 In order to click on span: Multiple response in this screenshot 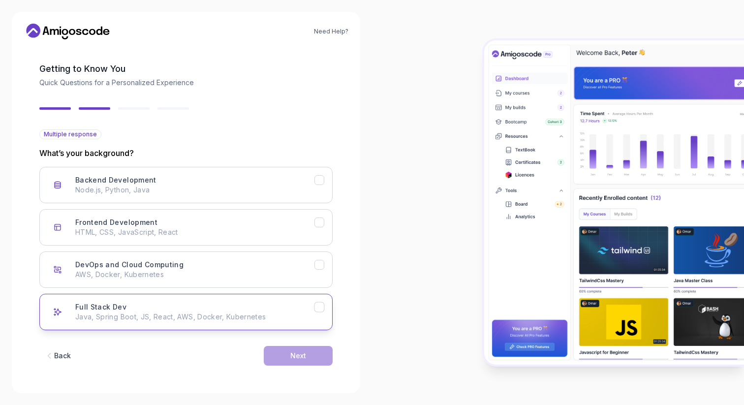, I will do `click(70, 134)`.